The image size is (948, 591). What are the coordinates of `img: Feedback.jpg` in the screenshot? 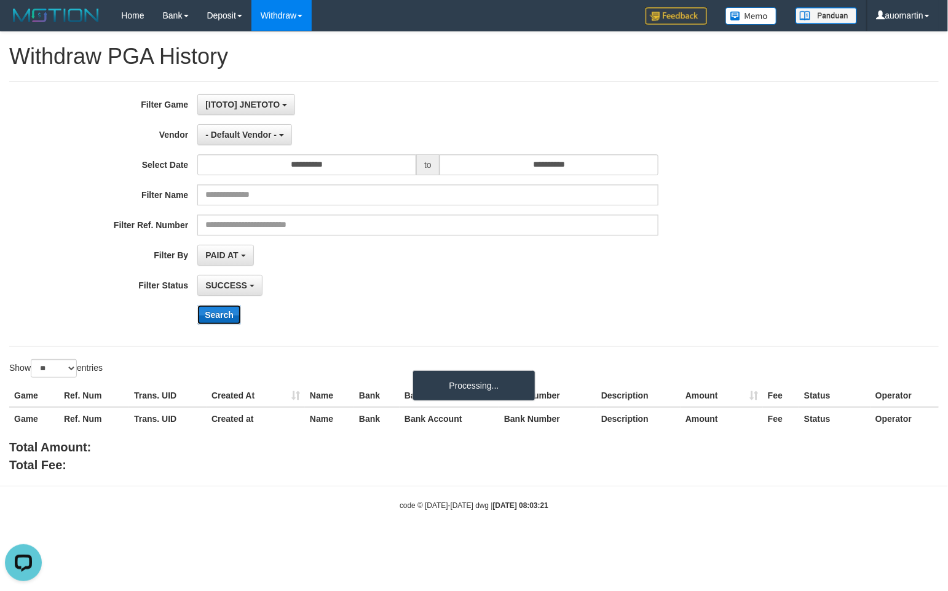 It's located at (676, 16).